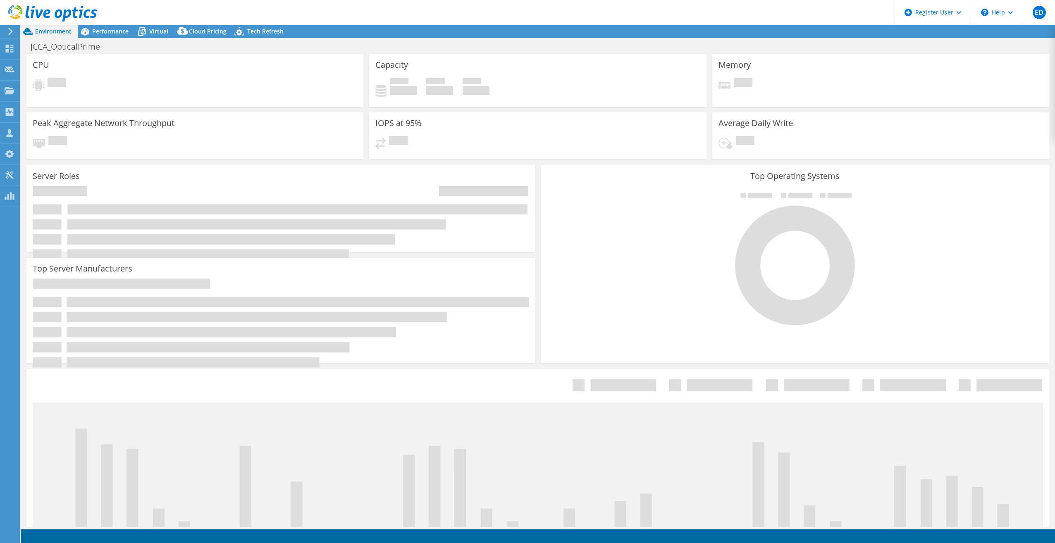 The width and height of the screenshot is (1055, 543). What do you see at coordinates (985, 12) in the screenshot?
I see `svg: \n` at bounding box center [985, 12].